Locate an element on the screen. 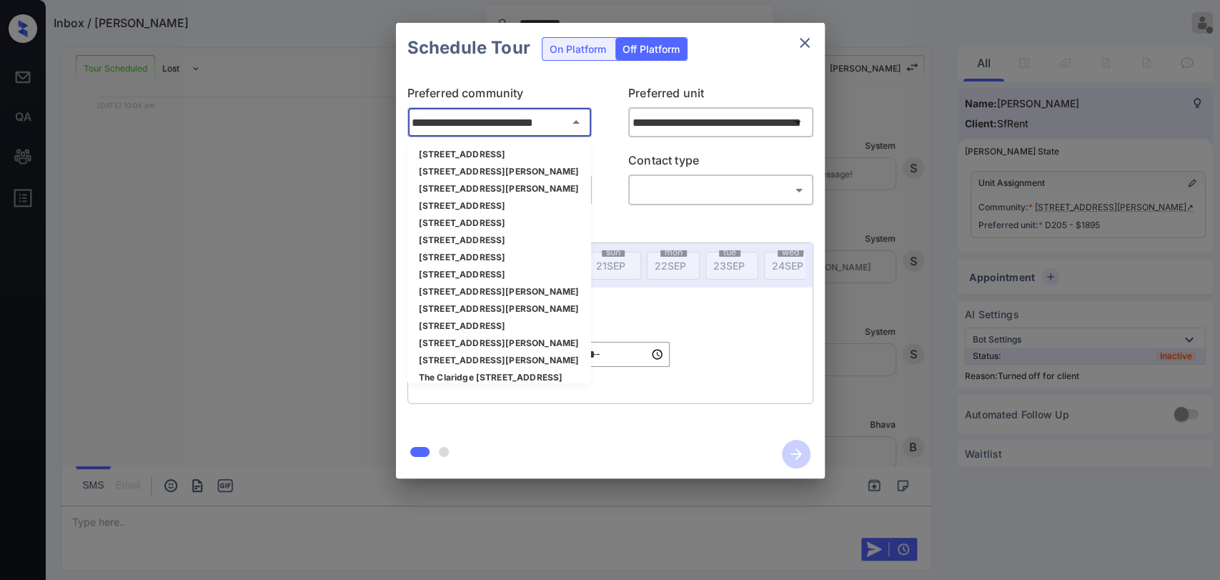  div: off-platform-time-select is located at coordinates (616, 354).